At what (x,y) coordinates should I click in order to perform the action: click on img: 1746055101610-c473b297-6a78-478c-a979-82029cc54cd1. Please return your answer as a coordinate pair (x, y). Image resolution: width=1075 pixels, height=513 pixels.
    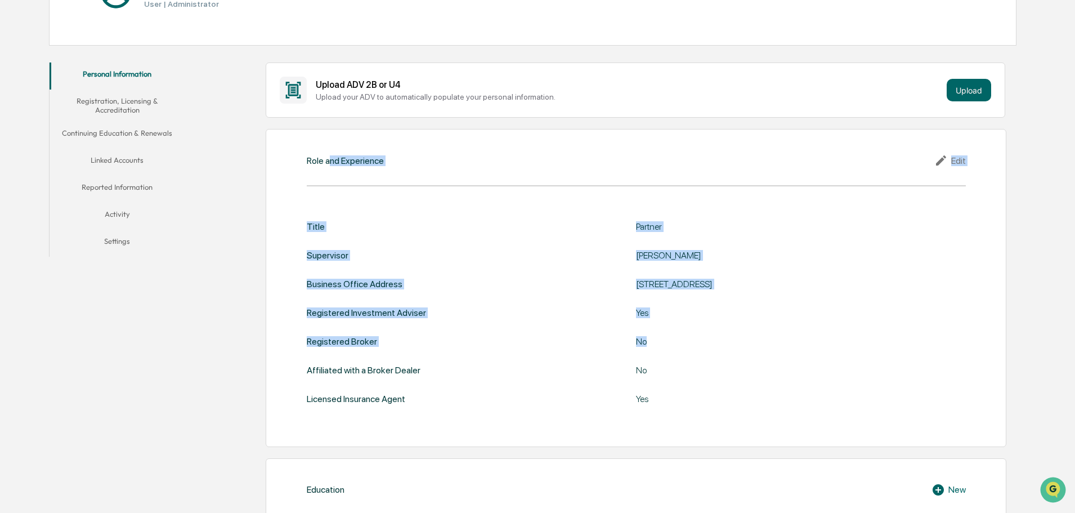
    Looking at the image, I should click on (21, 96).